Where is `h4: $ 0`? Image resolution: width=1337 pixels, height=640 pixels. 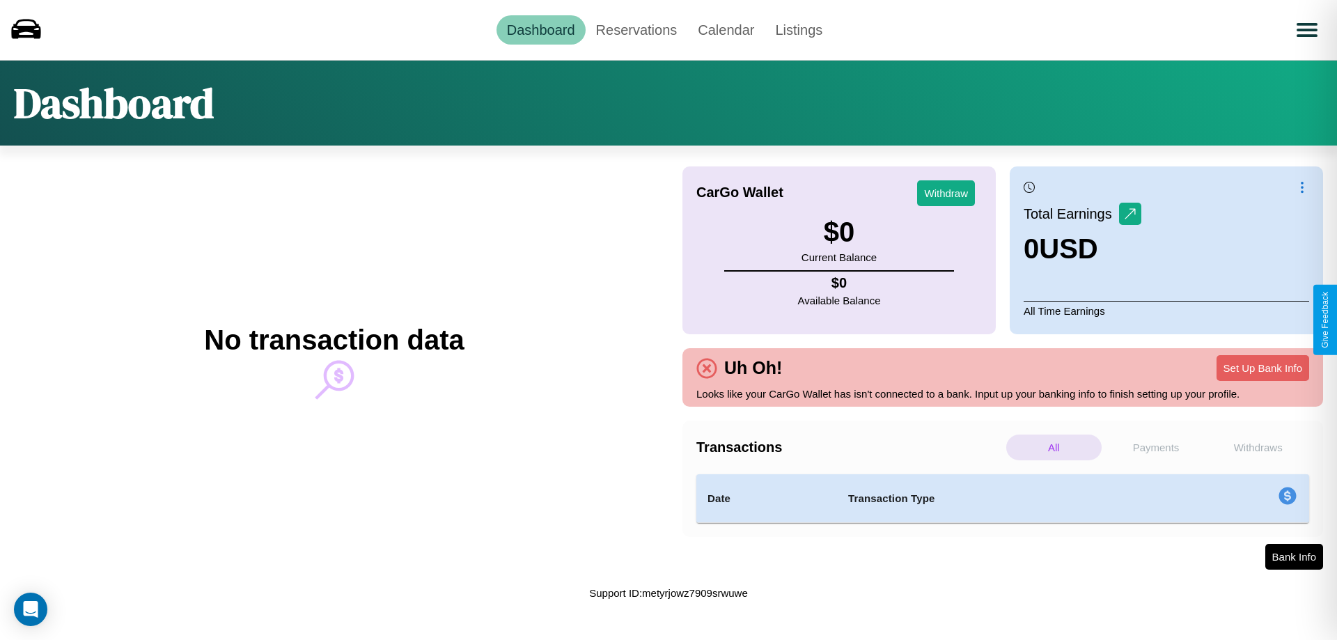 h4: $ 0 is located at coordinates (839, 283).